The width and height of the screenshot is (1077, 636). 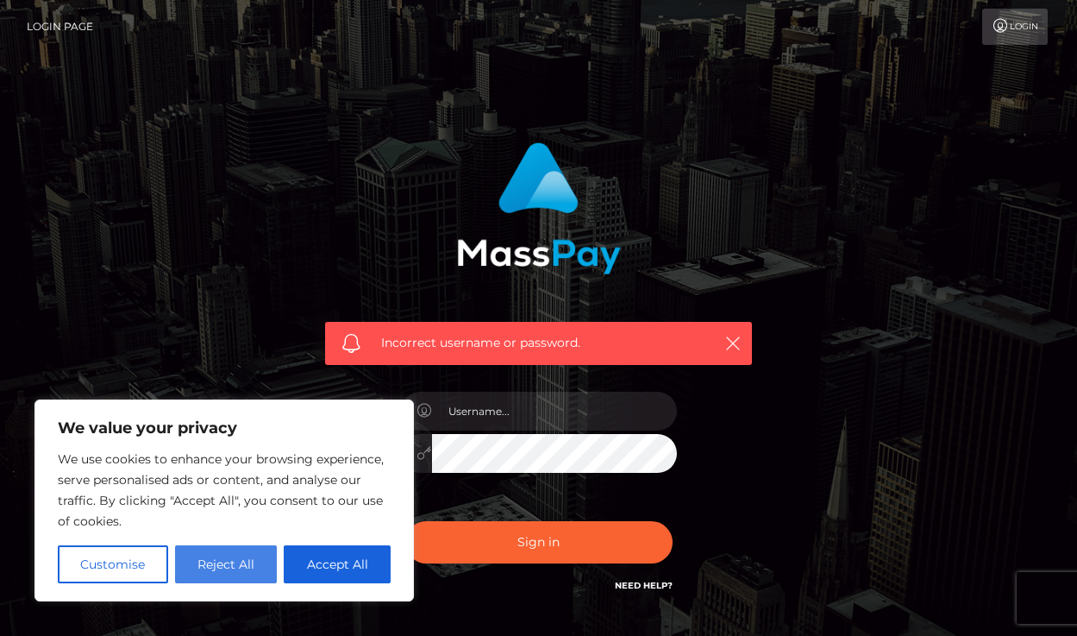 I want to click on p: We use cookies to enhance your browsing experience, serve personalised ads or content, and analys..., so click(x=224, y=490).